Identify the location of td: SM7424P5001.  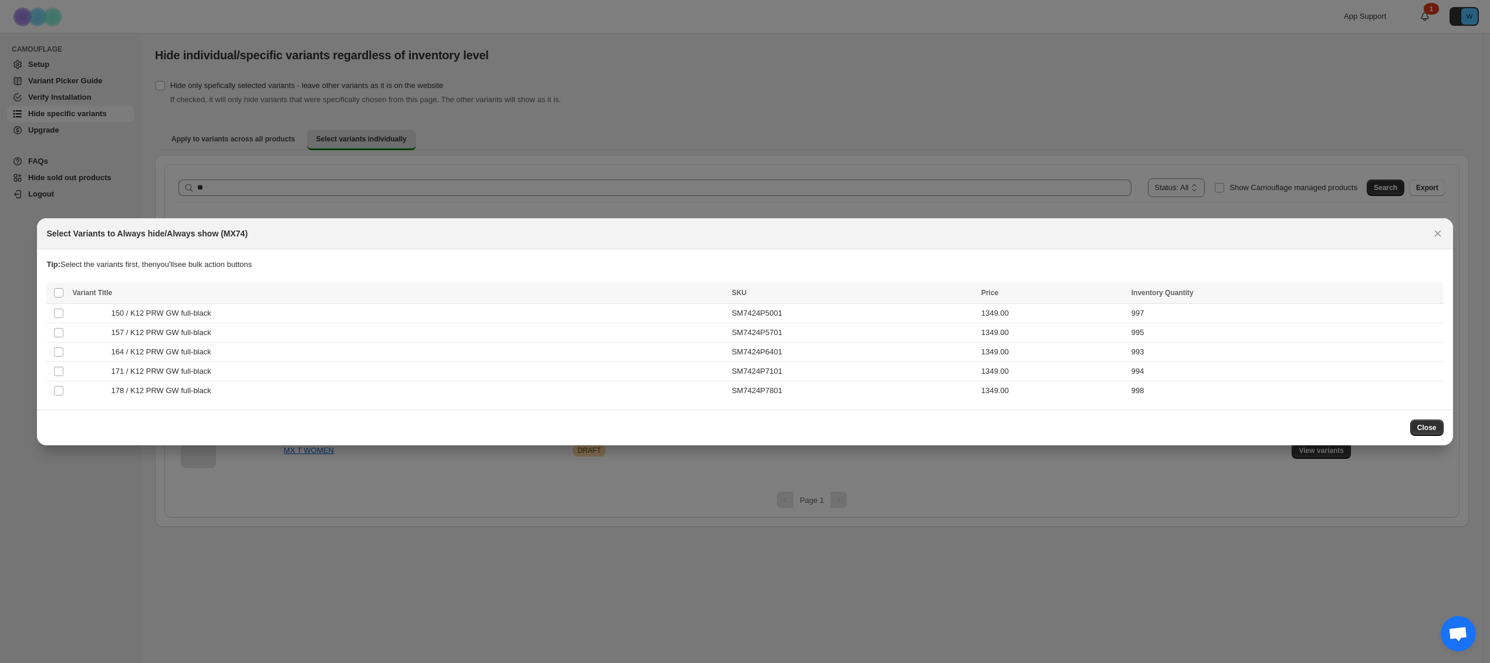
(853, 313).